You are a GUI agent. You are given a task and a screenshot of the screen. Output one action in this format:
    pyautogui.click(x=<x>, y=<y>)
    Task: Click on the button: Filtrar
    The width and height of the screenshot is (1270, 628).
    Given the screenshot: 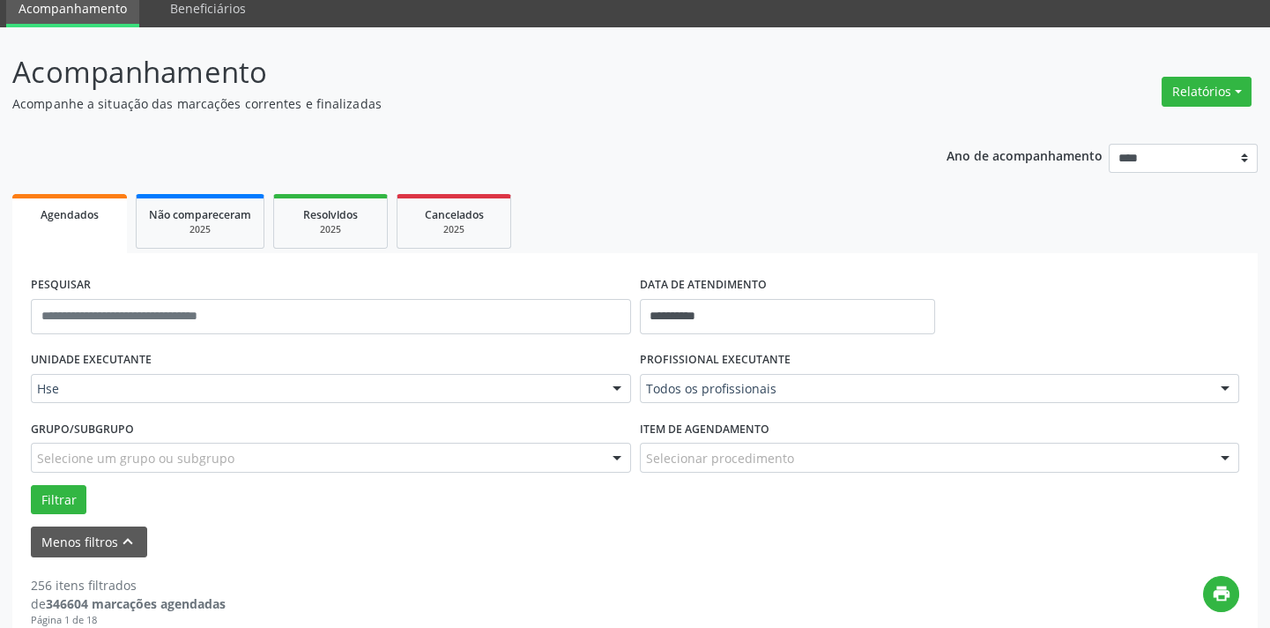 What is the action you would take?
    pyautogui.click(x=58, y=500)
    